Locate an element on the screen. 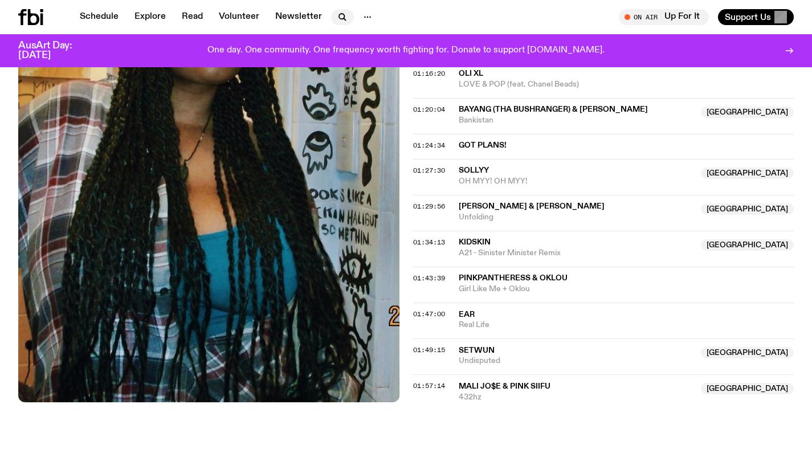 Image resolution: width=812 pixels, height=449 pixels. span: Undisputed is located at coordinates (577, 361).